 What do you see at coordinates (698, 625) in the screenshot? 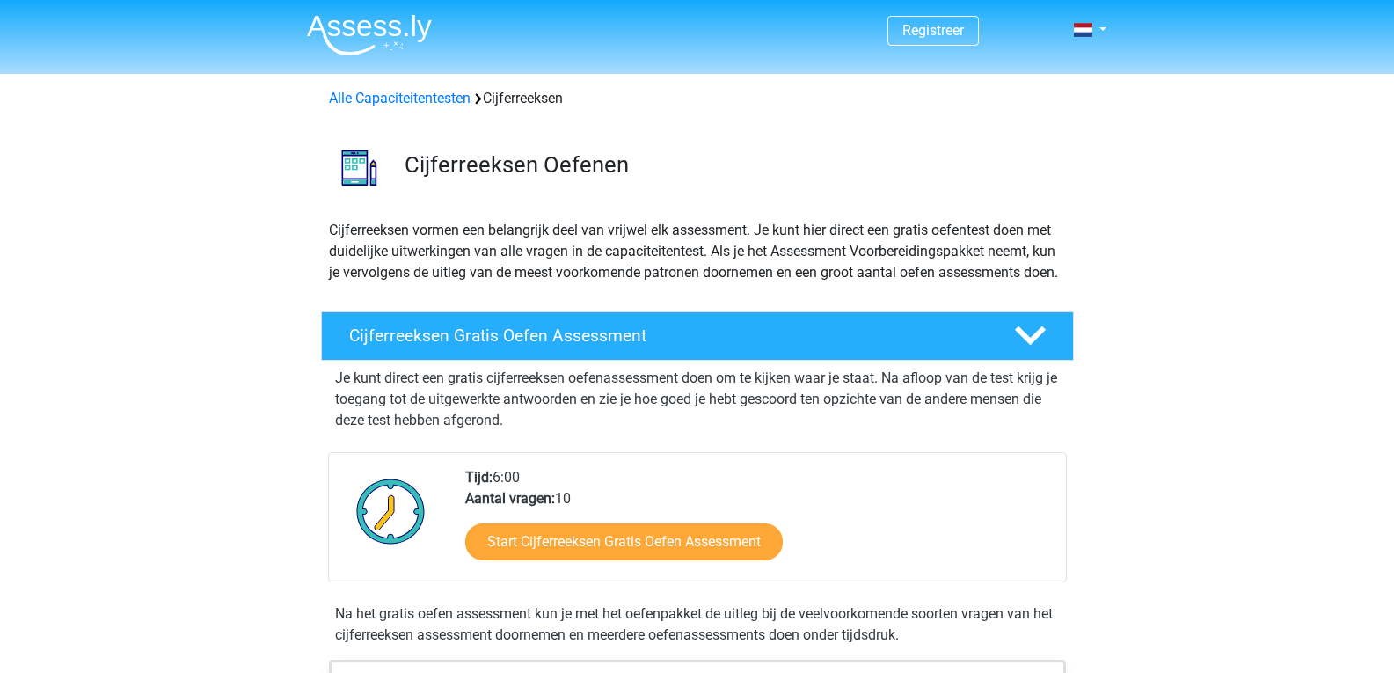
I see `div: Na het gratis oefen assessment kun je met het oefenpakket de uitleg bij de veelvoorkomende soorte...` at bounding box center [698, 625].